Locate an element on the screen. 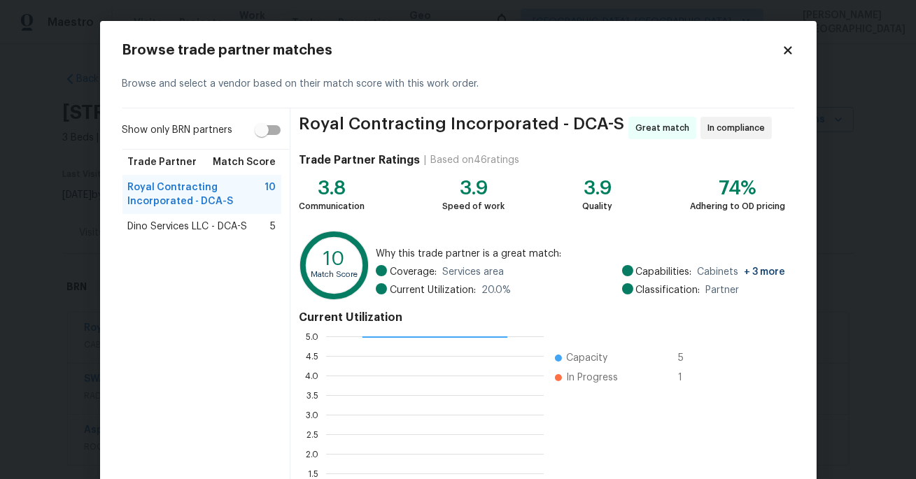  text: 3.5 is located at coordinates (313, 396).